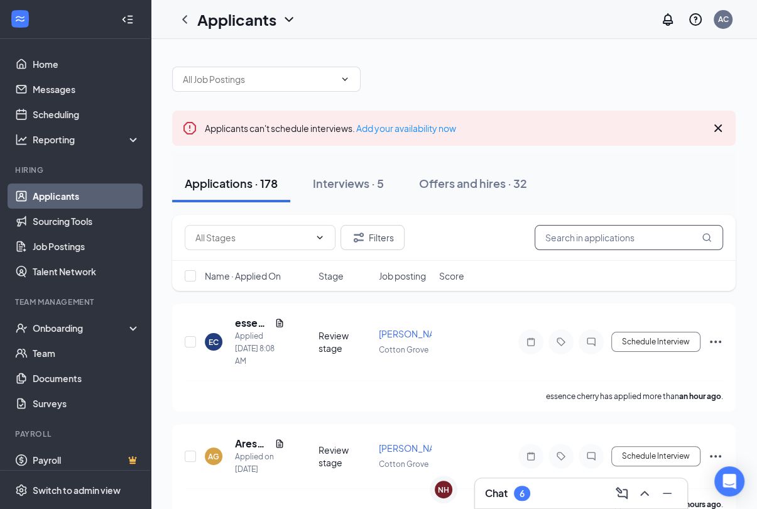 This screenshot has width=757, height=509. What do you see at coordinates (473, 183) in the screenshot?
I see `div: Offers and hires · 32` at bounding box center [473, 183].